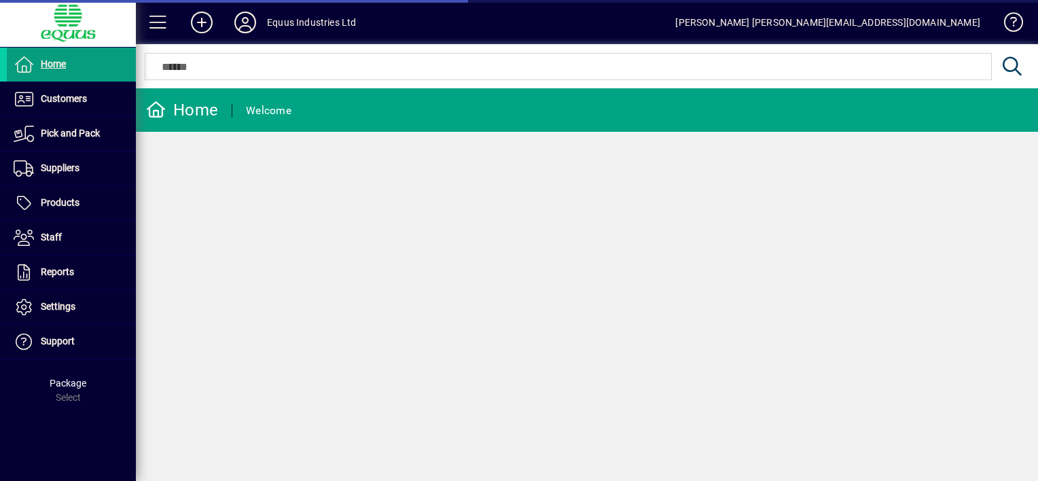  I want to click on span: Customers, so click(64, 99).